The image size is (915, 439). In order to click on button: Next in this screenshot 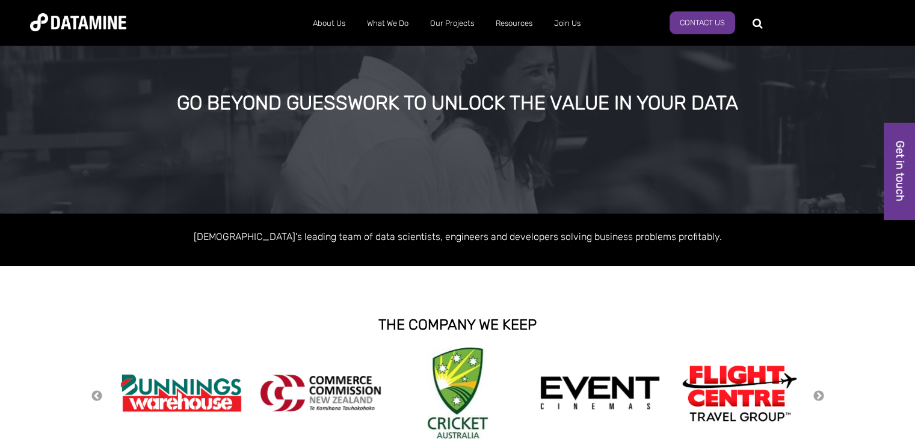, I will do `click(818, 396)`.